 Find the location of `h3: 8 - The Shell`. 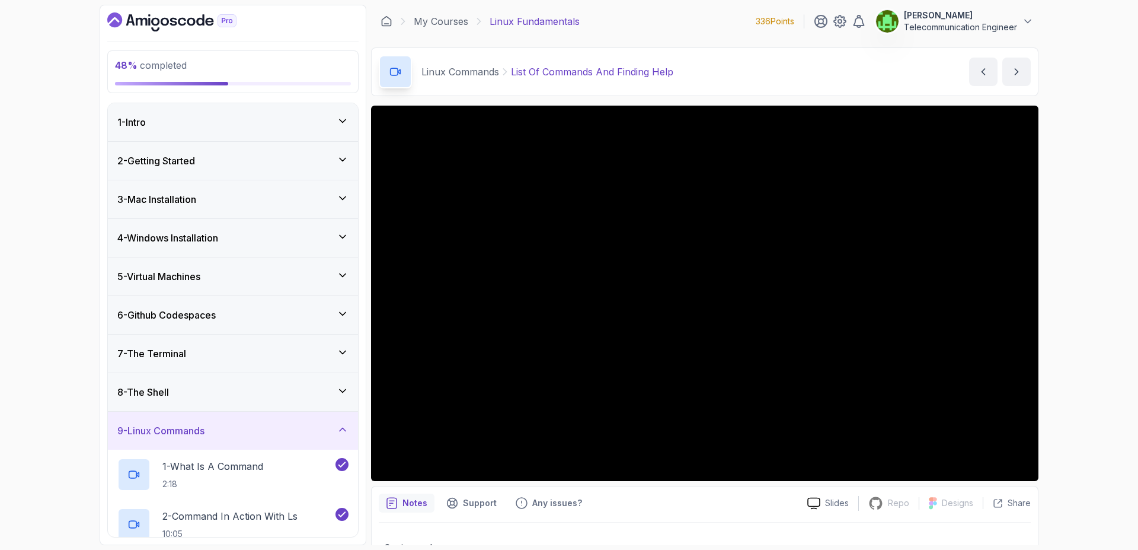

h3: 8 - The Shell is located at coordinates (143, 392).